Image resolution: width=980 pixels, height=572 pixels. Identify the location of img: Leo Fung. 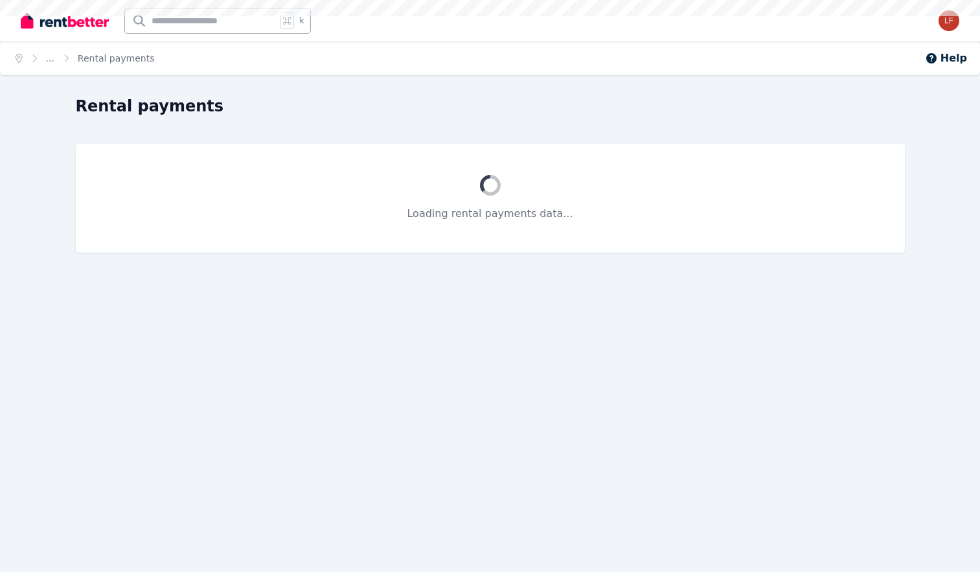
(949, 21).